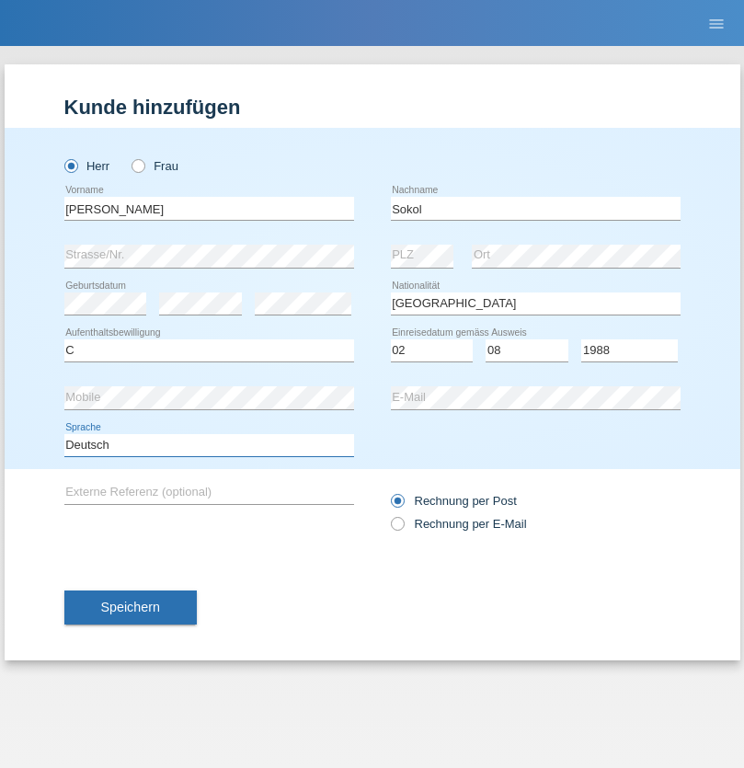 Image resolution: width=744 pixels, height=768 pixels. Describe the element at coordinates (453, 500) in the screenshot. I see `label: Rechnung per Post` at that location.